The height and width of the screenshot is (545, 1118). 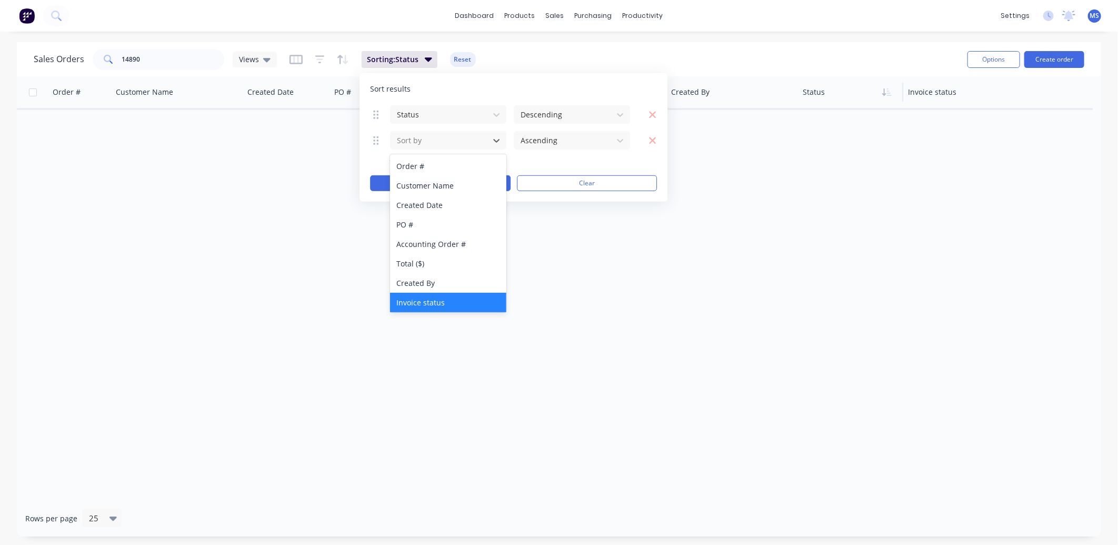 What do you see at coordinates (520, 16) in the screenshot?
I see `div: products` at bounding box center [520, 16].